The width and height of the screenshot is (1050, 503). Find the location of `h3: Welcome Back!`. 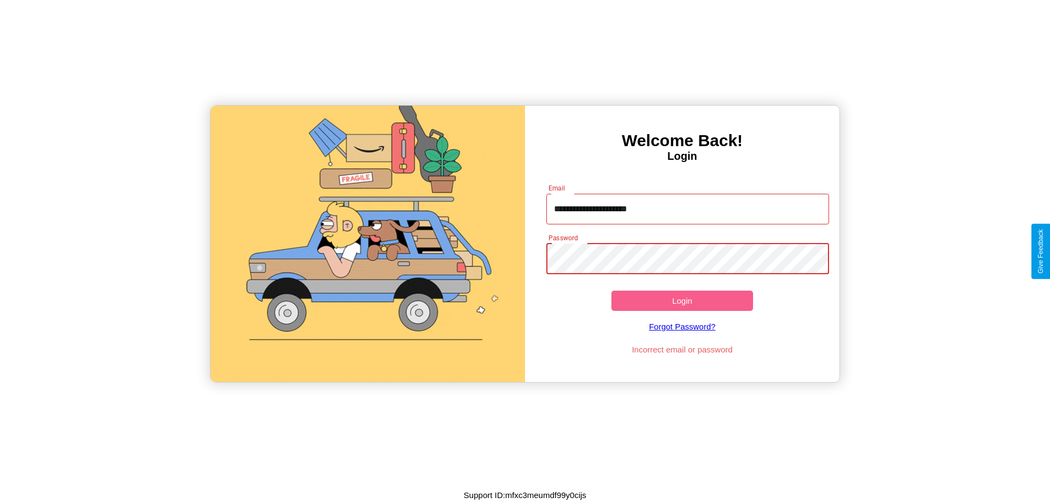

h3: Welcome Back! is located at coordinates (682, 141).